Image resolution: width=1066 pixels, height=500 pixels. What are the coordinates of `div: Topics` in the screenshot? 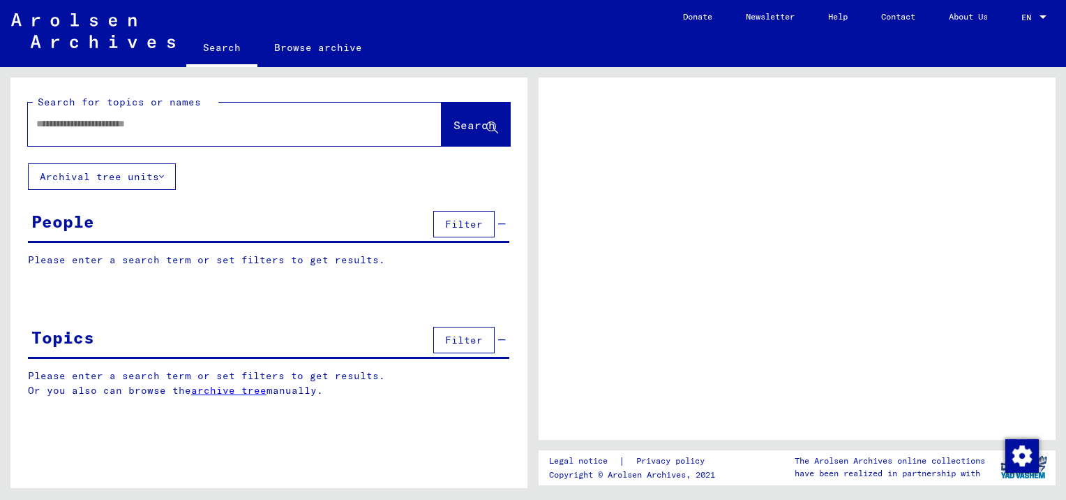 It's located at (63, 337).